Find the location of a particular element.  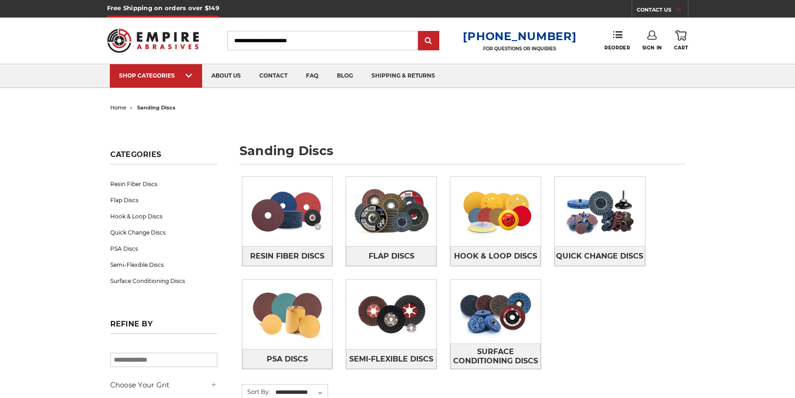

img: Quick Change Discs is located at coordinates (600, 211).